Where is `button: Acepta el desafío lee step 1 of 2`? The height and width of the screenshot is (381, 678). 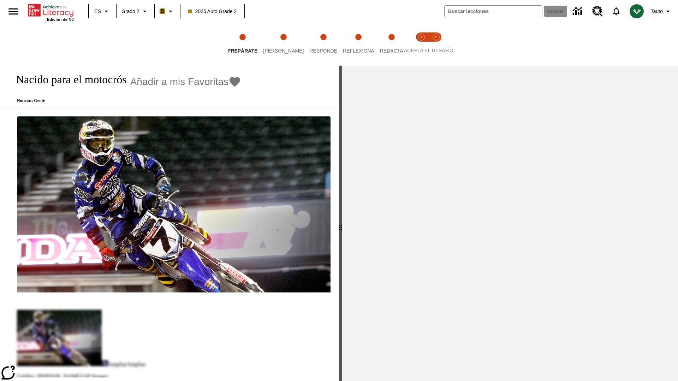 button: Acepta el desafío lee step 1 of 2 is located at coordinates (421, 43).